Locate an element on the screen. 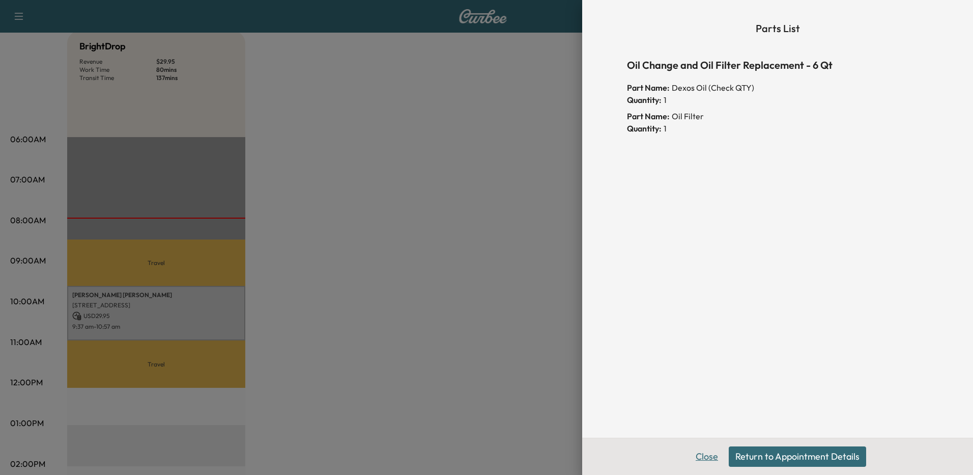  h6: Parts List is located at coordinates (778, 29).